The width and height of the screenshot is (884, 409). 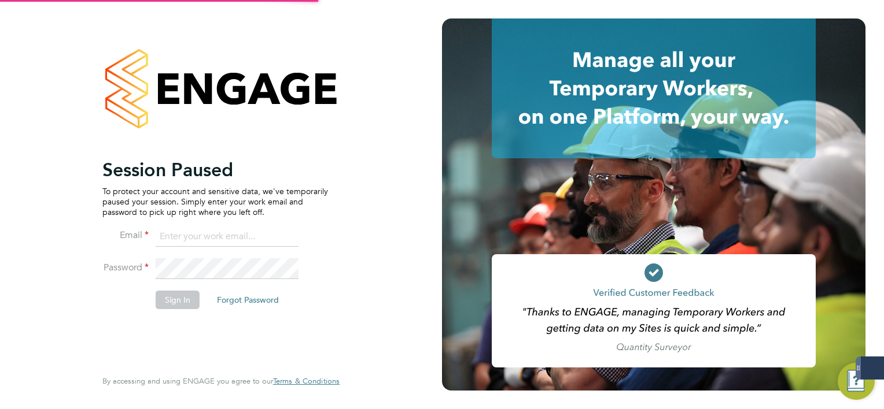 What do you see at coordinates (215, 170) in the screenshot?
I see `h2: Session Paused` at bounding box center [215, 170].